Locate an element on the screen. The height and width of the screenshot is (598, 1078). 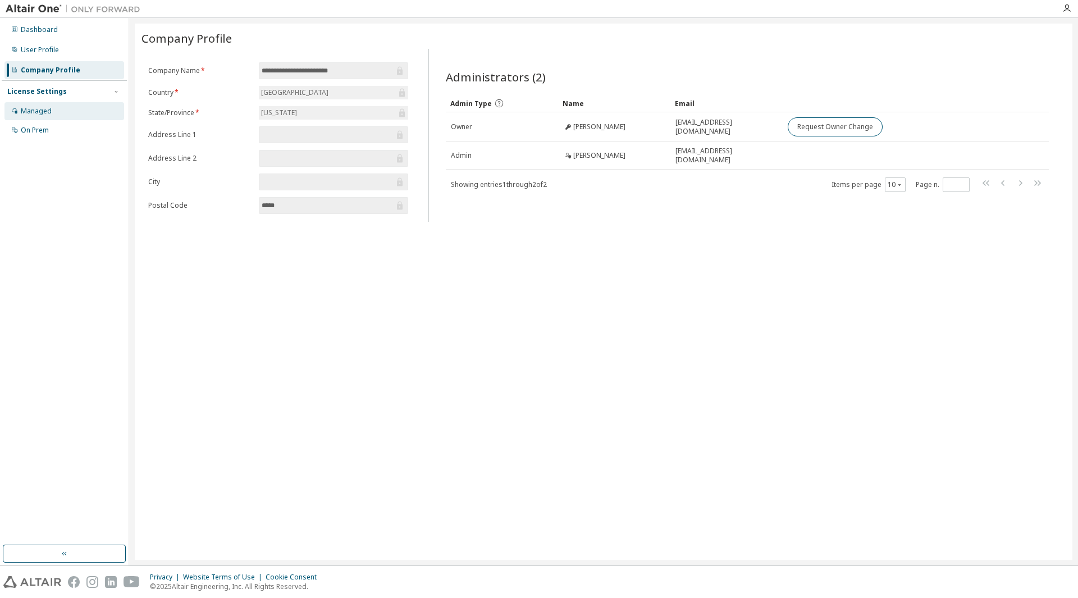
span: Showing entries 1 through 2 of 2 is located at coordinates (499, 184).